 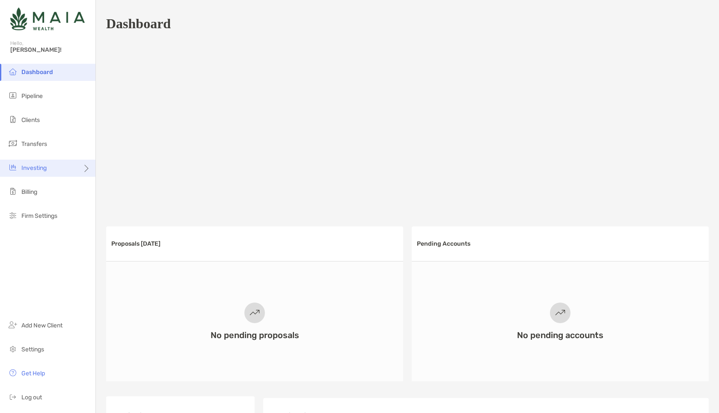 What do you see at coordinates (255, 335) in the screenshot?
I see `h3: No pending proposals` at bounding box center [255, 335].